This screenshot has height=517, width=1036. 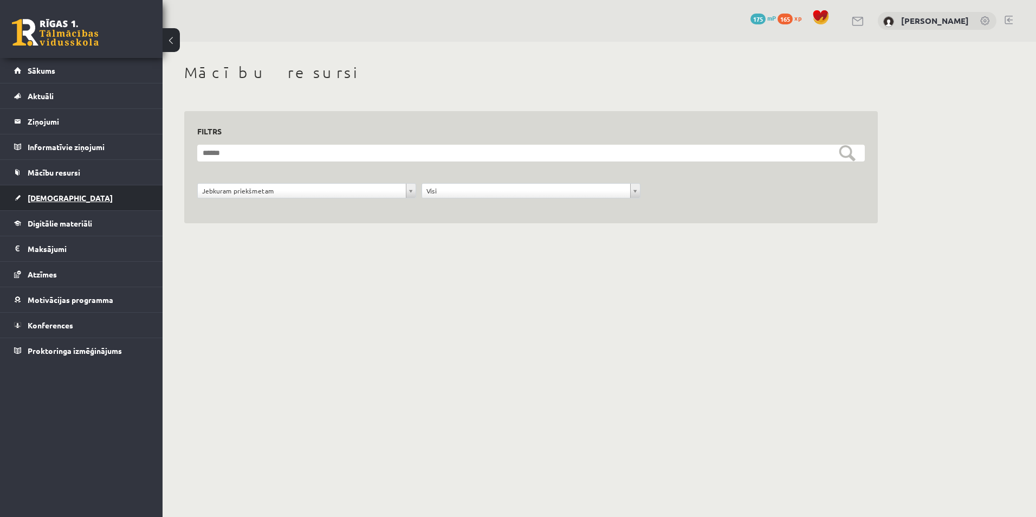 What do you see at coordinates (88, 147) in the screenshot?
I see `legend: Informatīvie ziņojumi` at bounding box center [88, 147].